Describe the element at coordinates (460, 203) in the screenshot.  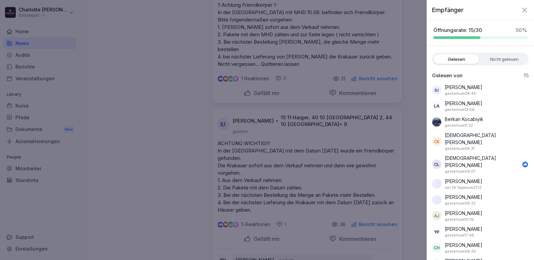
I see `p: 20. August 2025 um 08:32` at that location.